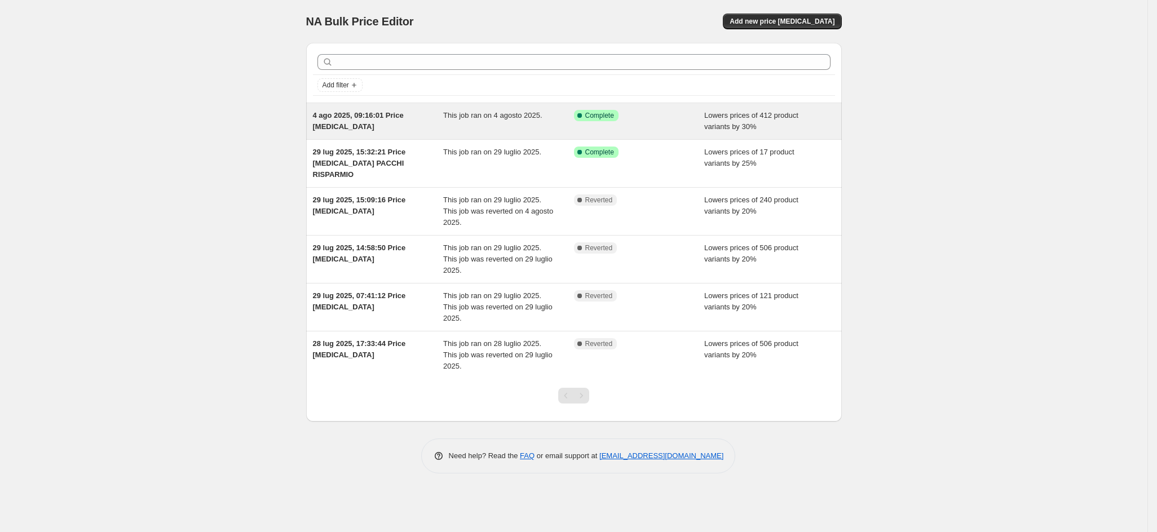 The width and height of the screenshot is (1157, 532). I want to click on nav: Pagination, so click(573, 396).